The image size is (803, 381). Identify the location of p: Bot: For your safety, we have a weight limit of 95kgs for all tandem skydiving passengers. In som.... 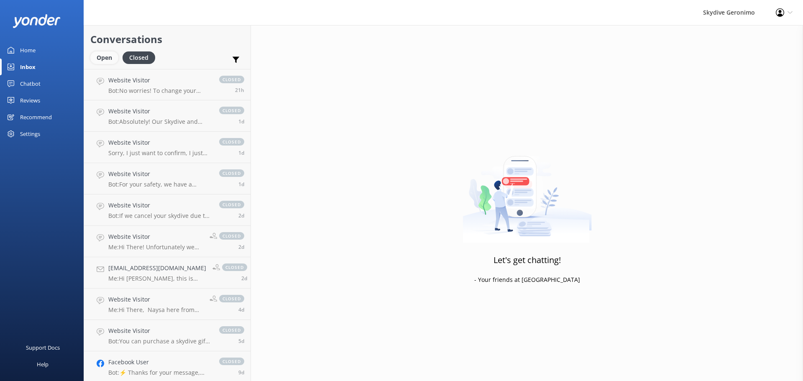
(159, 185).